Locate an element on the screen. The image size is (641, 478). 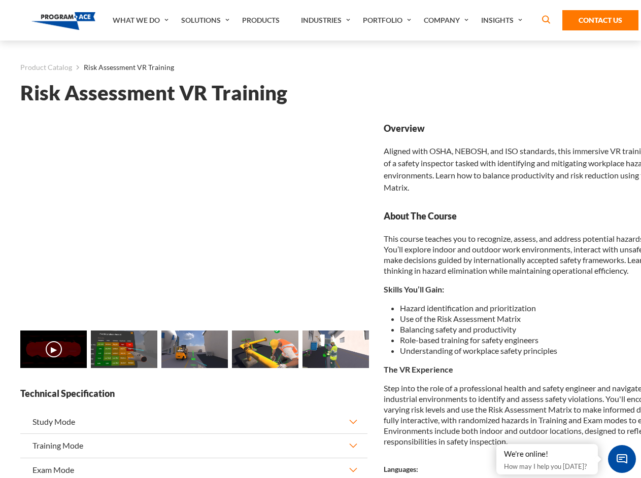
a: Product Catalog is located at coordinates (46, 67).